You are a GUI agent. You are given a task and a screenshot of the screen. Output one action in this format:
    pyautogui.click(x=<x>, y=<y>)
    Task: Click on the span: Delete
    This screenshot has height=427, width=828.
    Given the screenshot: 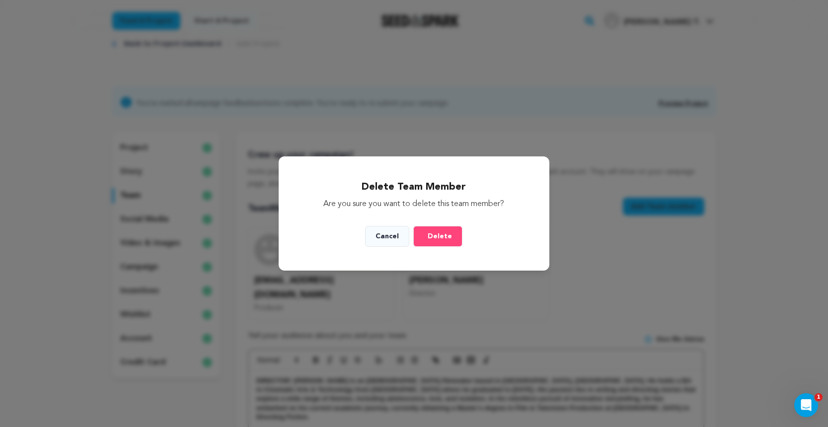 What is the action you would take?
    pyautogui.click(x=440, y=236)
    